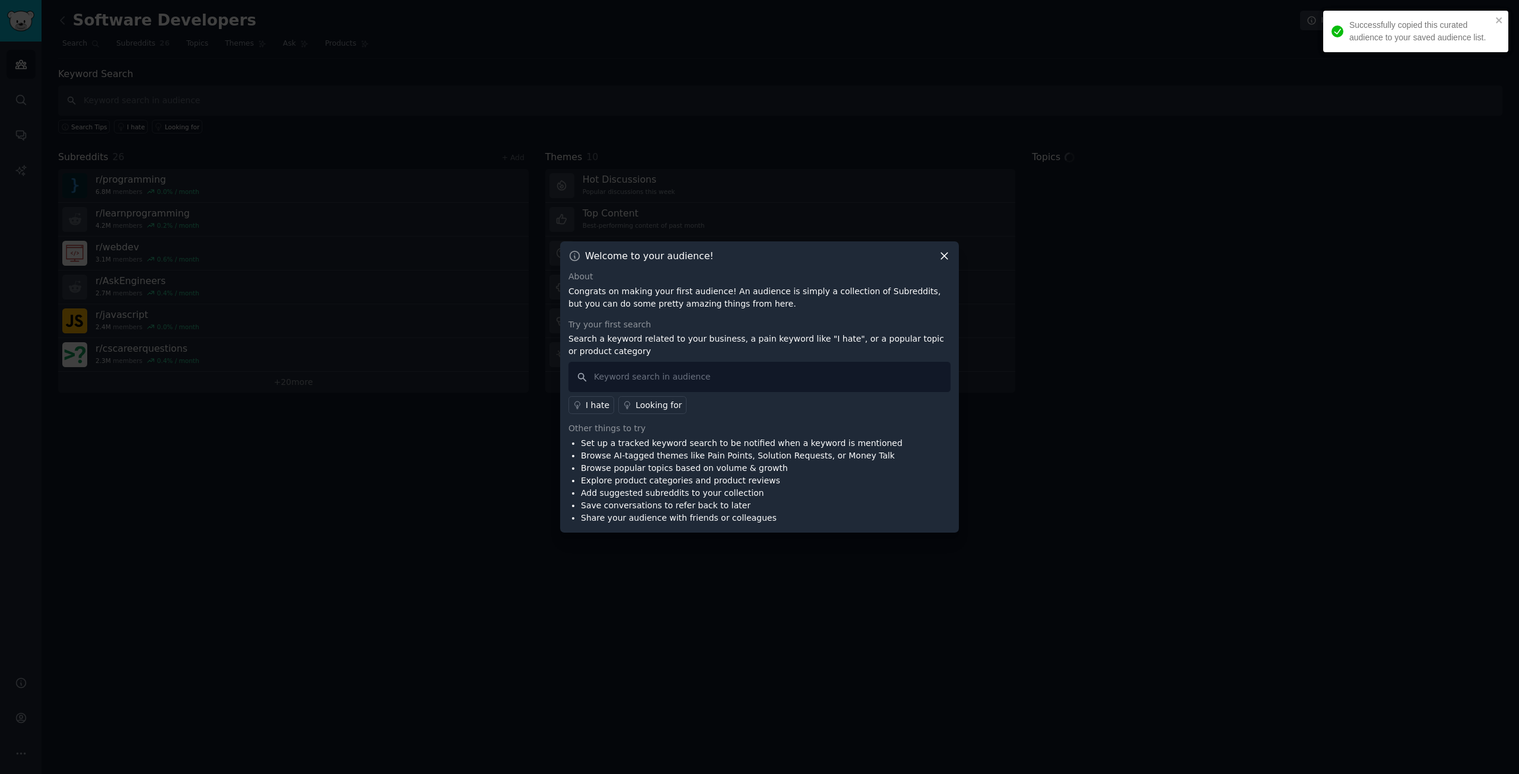 This screenshot has height=774, width=1519. Describe the element at coordinates (742, 468) in the screenshot. I see `li: Browse popular topics based on volume & growth` at that location.